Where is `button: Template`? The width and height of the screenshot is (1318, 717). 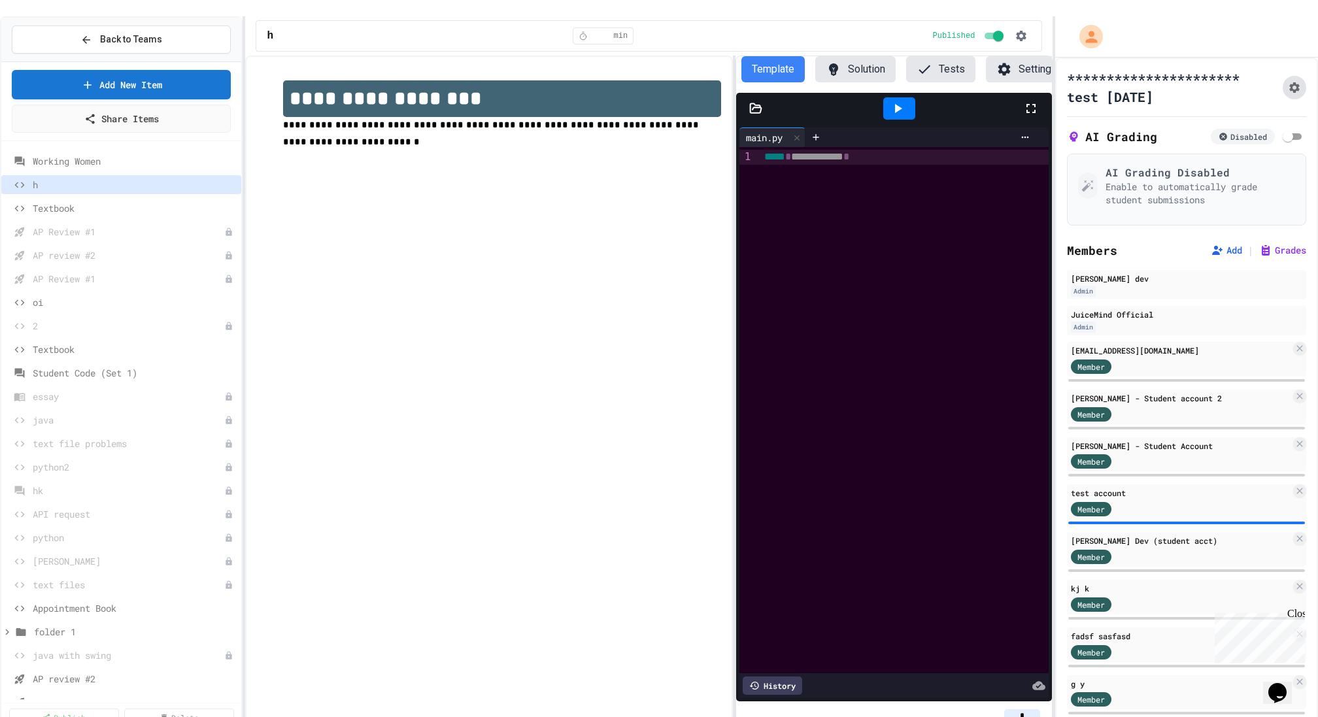 button: Template is located at coordinates (773, 69).